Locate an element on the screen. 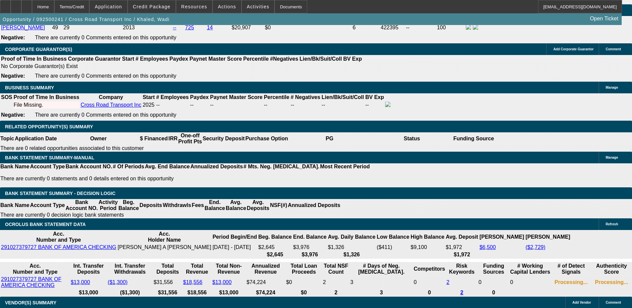 This screenshot has width=632, height=308. th: Competitors is located at coordinates (430, 269).